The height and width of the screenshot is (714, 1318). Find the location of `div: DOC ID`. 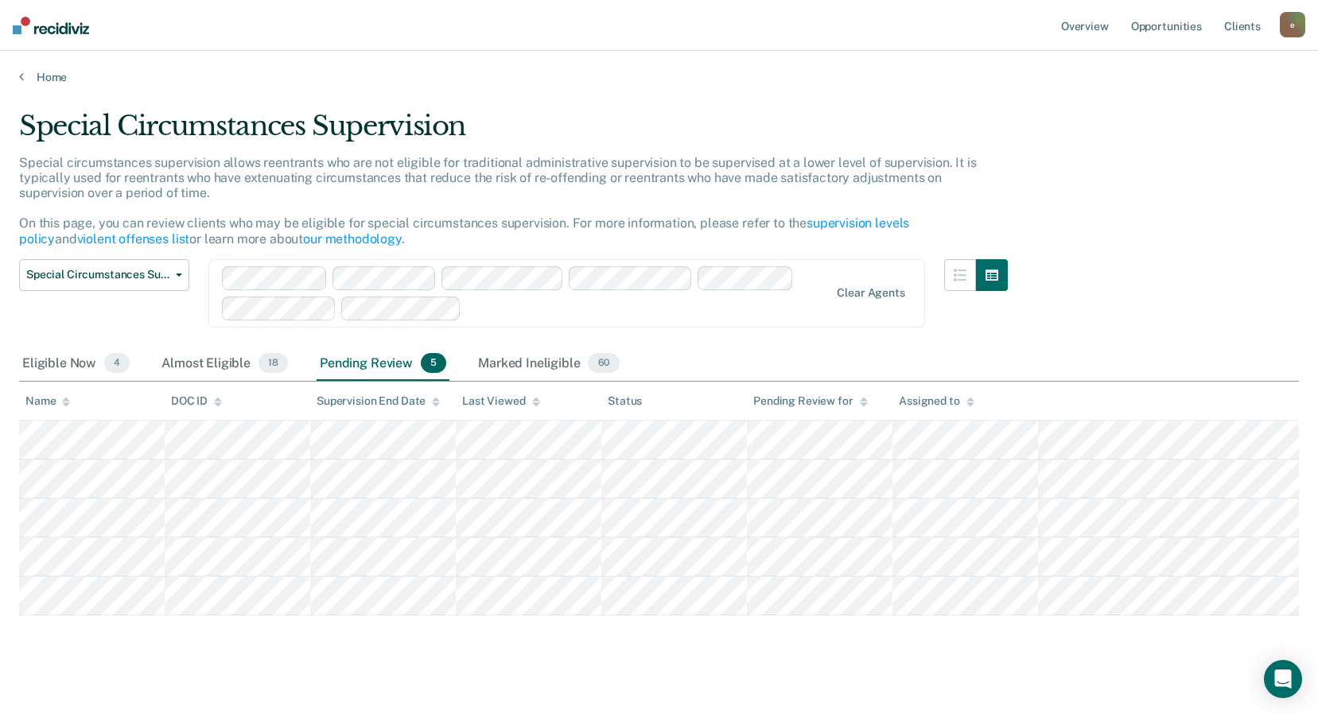

div: DOC ID is located at coordinates (196, 401).